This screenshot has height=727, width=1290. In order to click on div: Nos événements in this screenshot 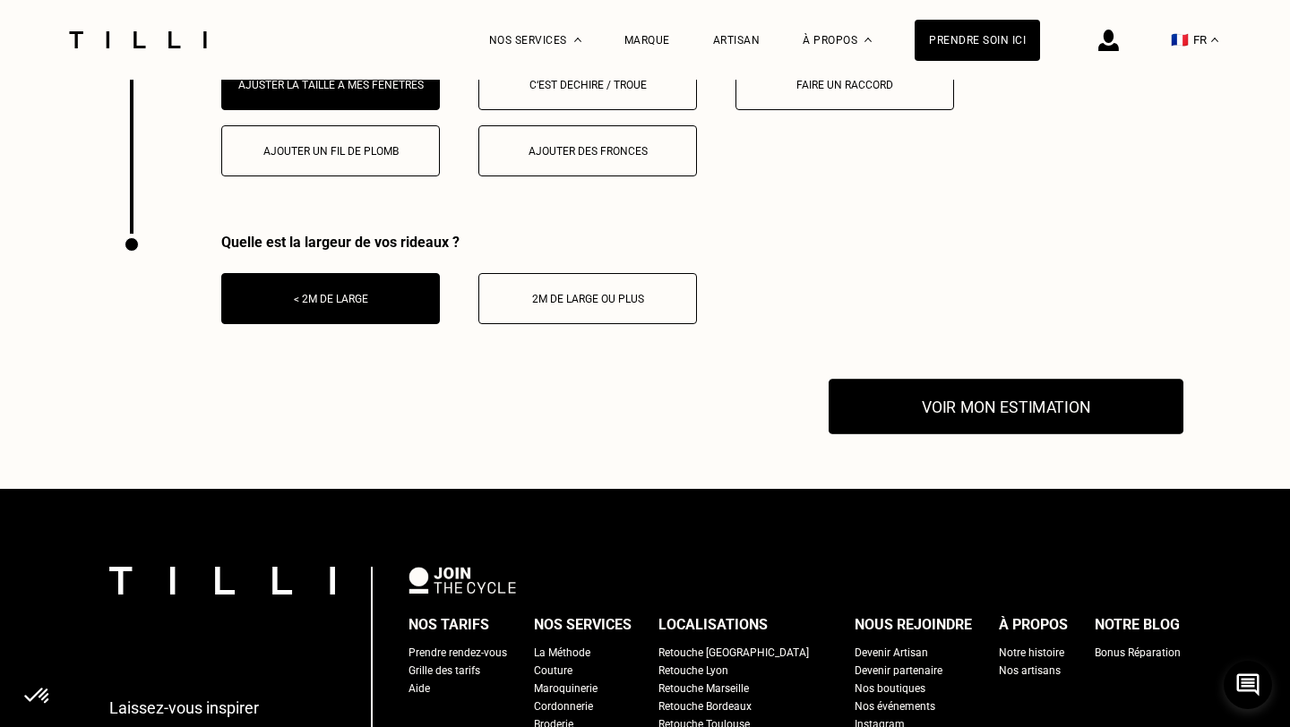, I will do `click(895, 707)`.